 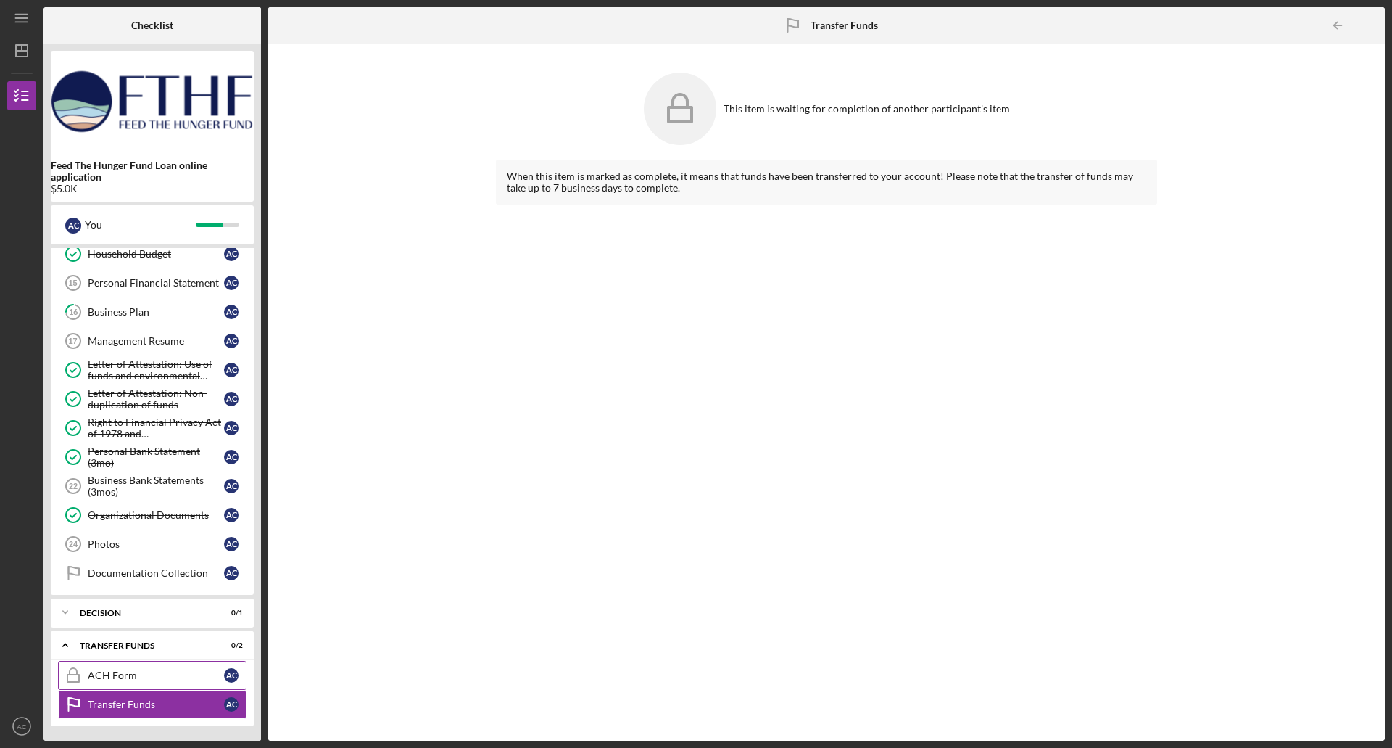 What do you see at coordinates (230, 613) in the screenshot?
I see `div: 0 / 1` at bounding box center [230, 613].